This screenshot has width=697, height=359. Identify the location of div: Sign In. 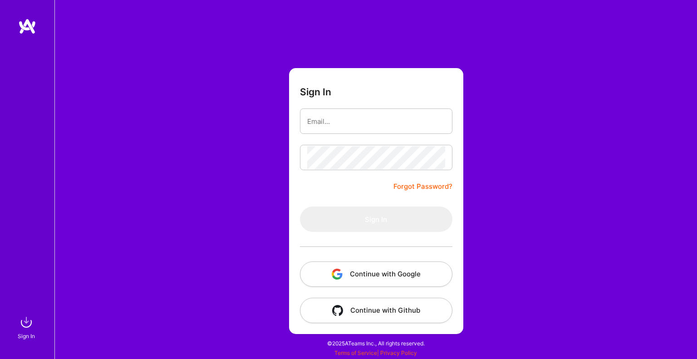
(26, 336).